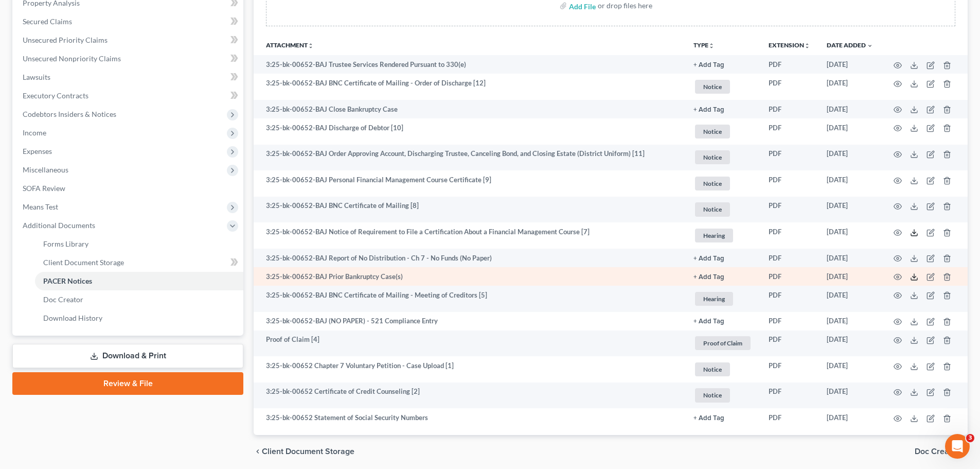 Image resolution: width=980 pixels, height=469 pixels. Describe the element at coordinates (128, 356) in the screenshot. I see `a: Download & Print` at that location.